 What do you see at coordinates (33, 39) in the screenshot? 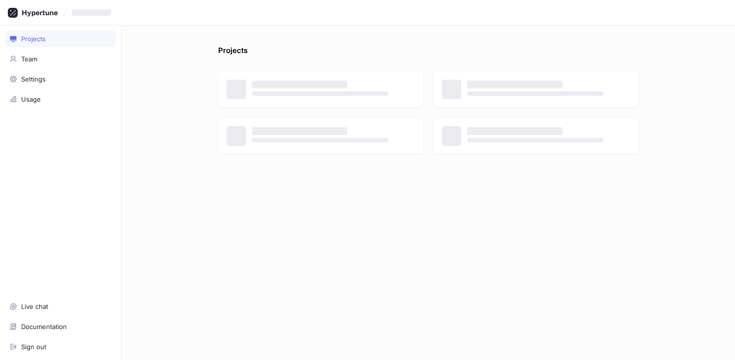
I see `div: Projects` at bounding box center [33, 39].